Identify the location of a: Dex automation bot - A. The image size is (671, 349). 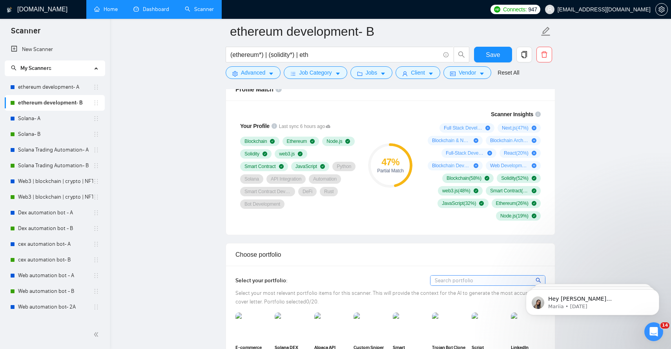
(55, 213).